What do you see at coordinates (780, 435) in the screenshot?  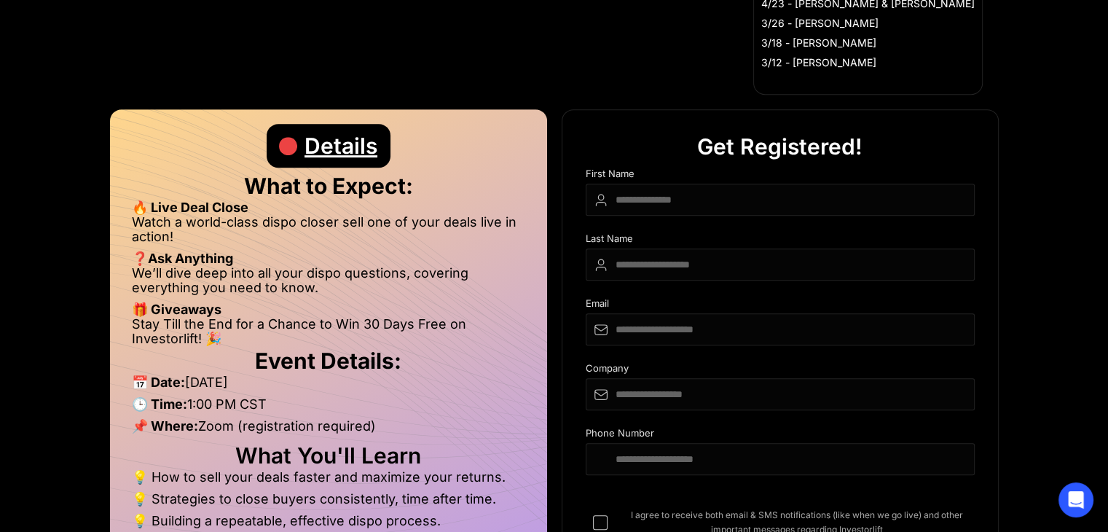 I see `div: Phone Number` at bounding box center [780, 435].